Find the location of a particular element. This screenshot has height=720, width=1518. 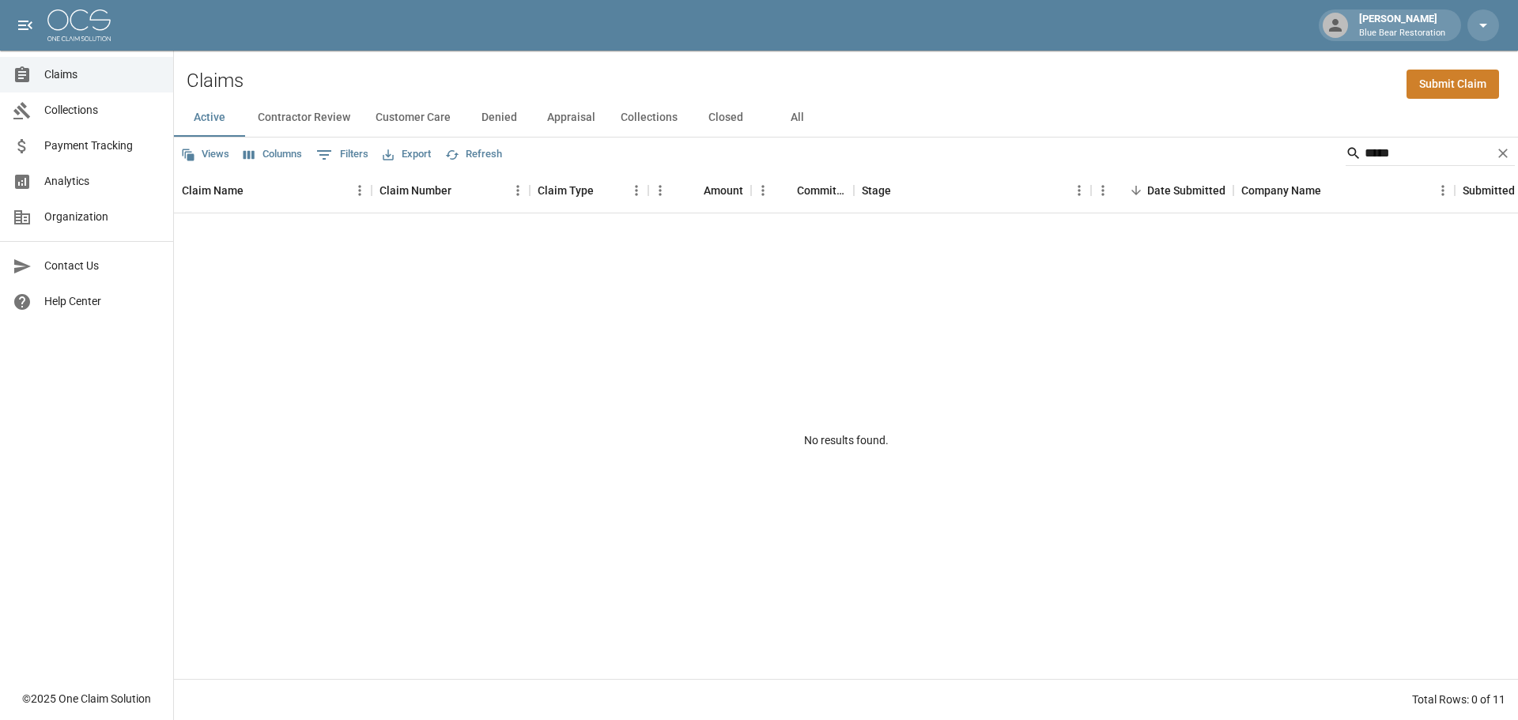

span: Organization is located at coordinates (102, 217).